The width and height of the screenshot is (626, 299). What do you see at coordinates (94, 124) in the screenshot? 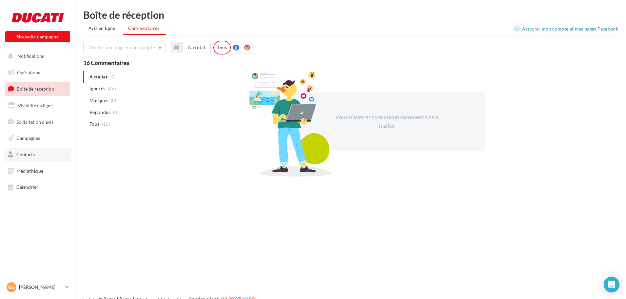
I see `span: Tous` at bounding box center [94, 124].